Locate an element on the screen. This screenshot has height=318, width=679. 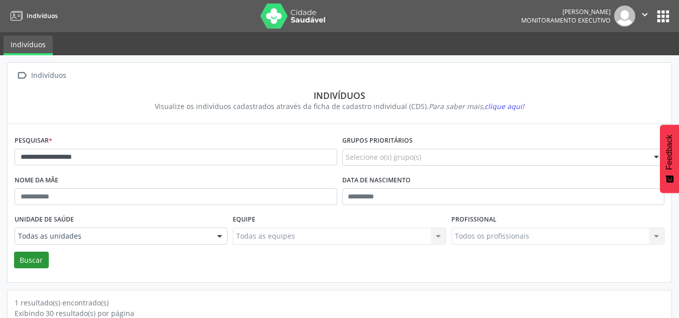
img: img is located at coordinates (625, 16).